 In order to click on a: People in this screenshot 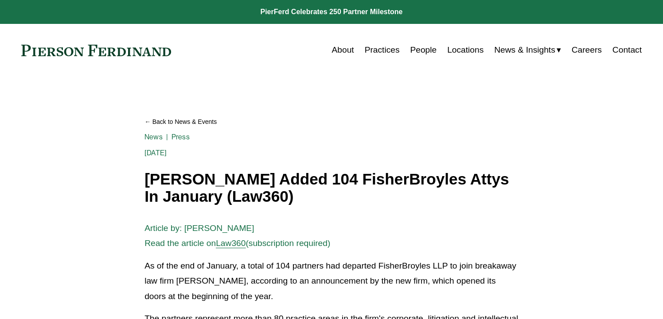, I will do `click(423, 50)`.